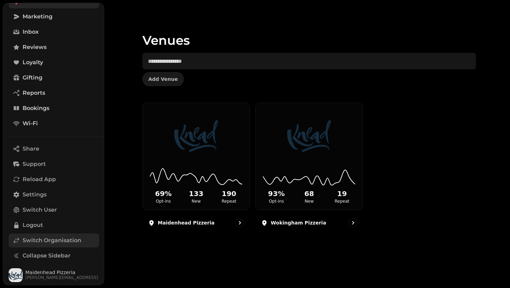  I want to click on img: User avatar, so click(16, 275).